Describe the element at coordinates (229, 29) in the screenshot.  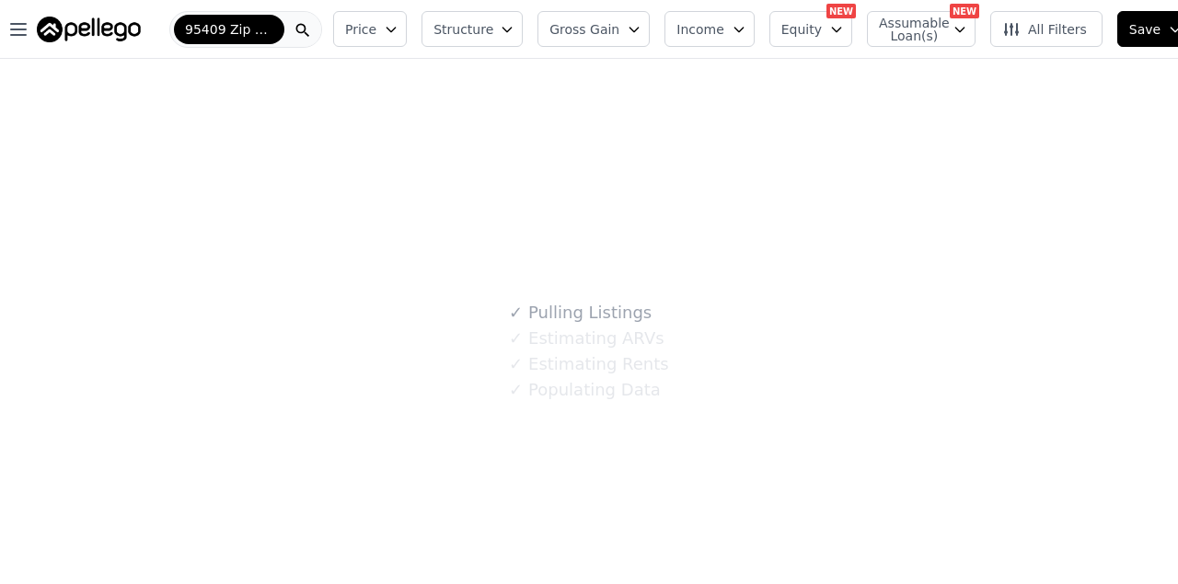
I see `span: 95409 Zip Code` at that location.